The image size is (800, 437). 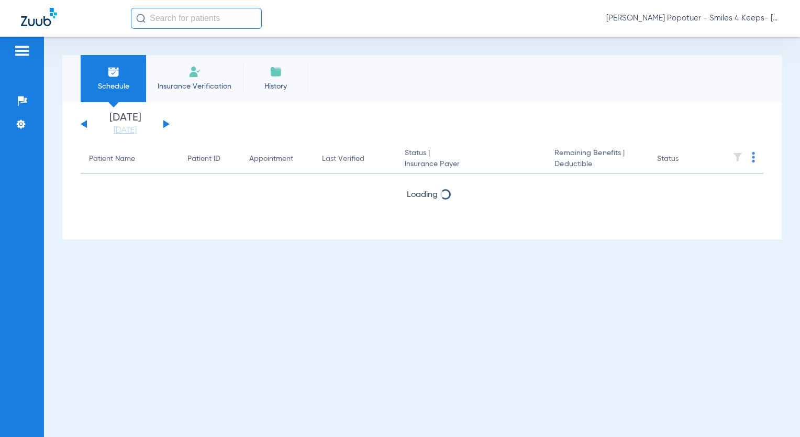 What do you see at coordinates (422, 195) in the screenshot?
I see `span: Loading` at bounding box center [422, 195].